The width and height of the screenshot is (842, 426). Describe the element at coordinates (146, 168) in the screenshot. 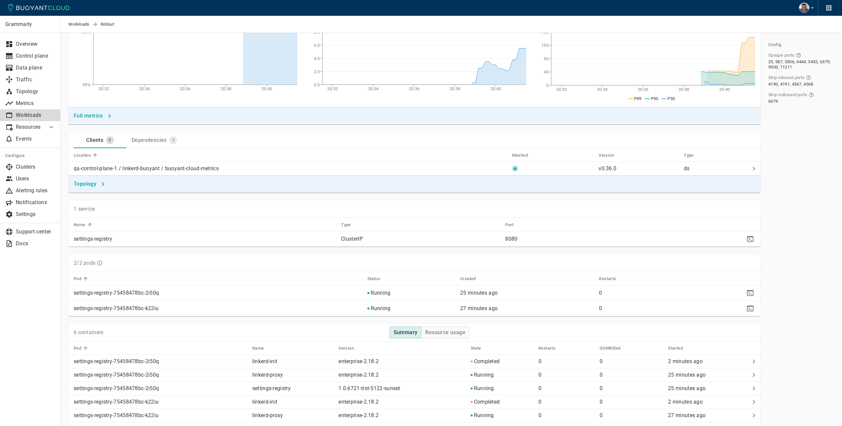

I see `p: qa-control-plane-1 / linkerd-buoyant / buoyant-cloud-metrics` at that location.